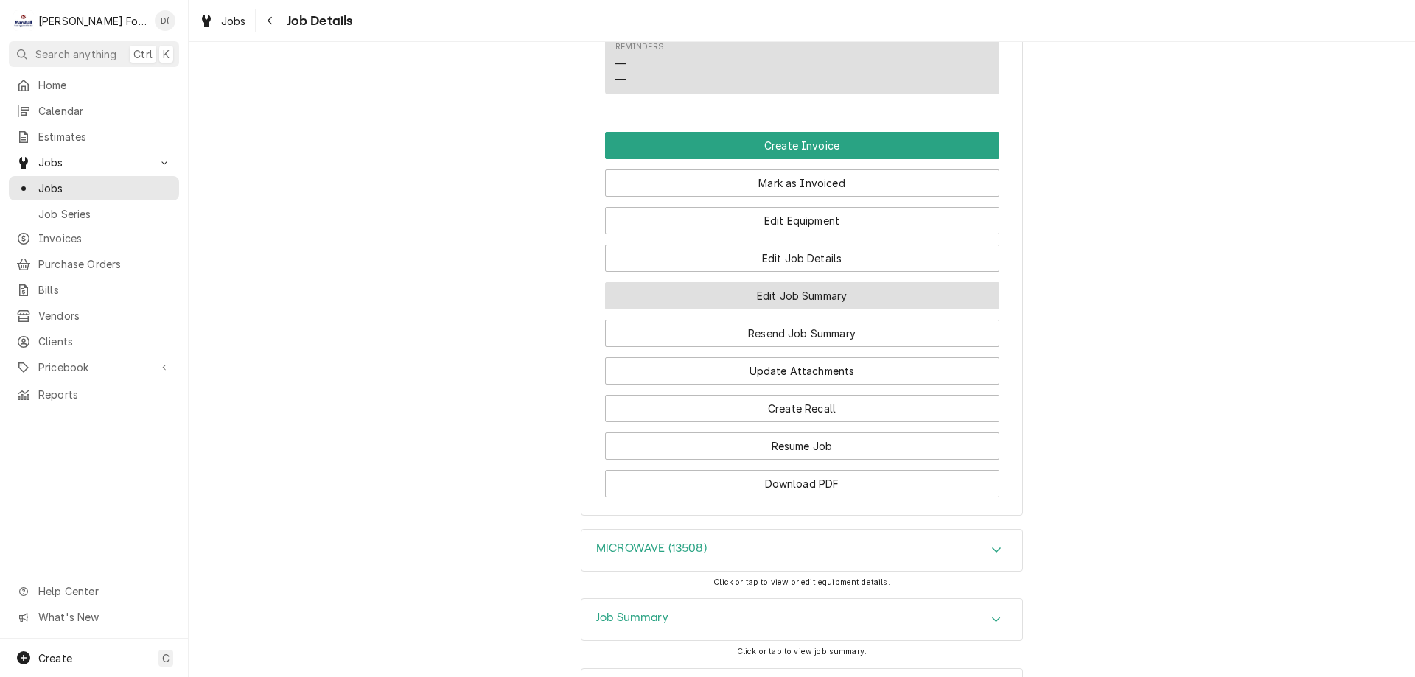  Describe the element at coordinates (802, 620) in the screenshot. I see `div: Job Summary` at that location.